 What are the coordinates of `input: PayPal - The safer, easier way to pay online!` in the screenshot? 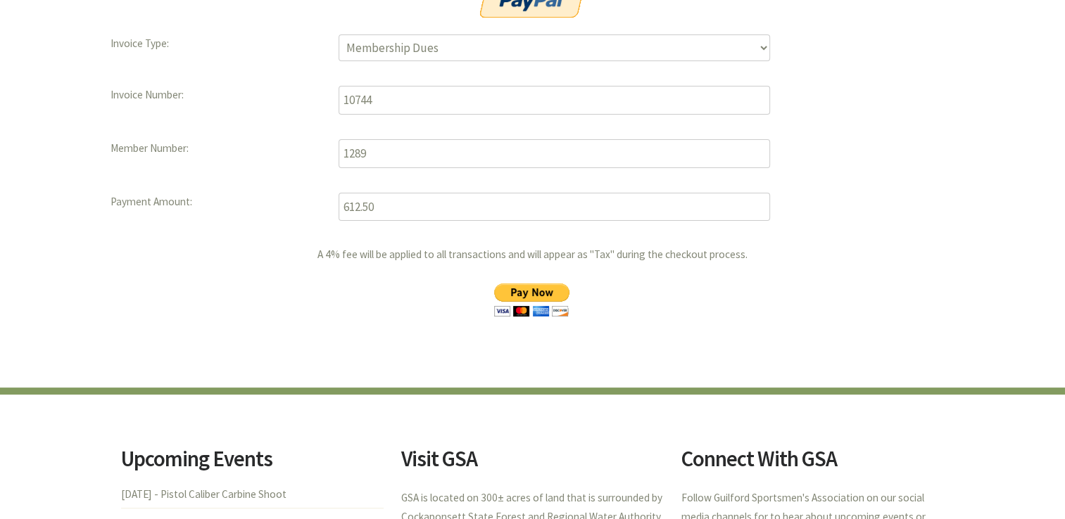 It's located at (531, 300).